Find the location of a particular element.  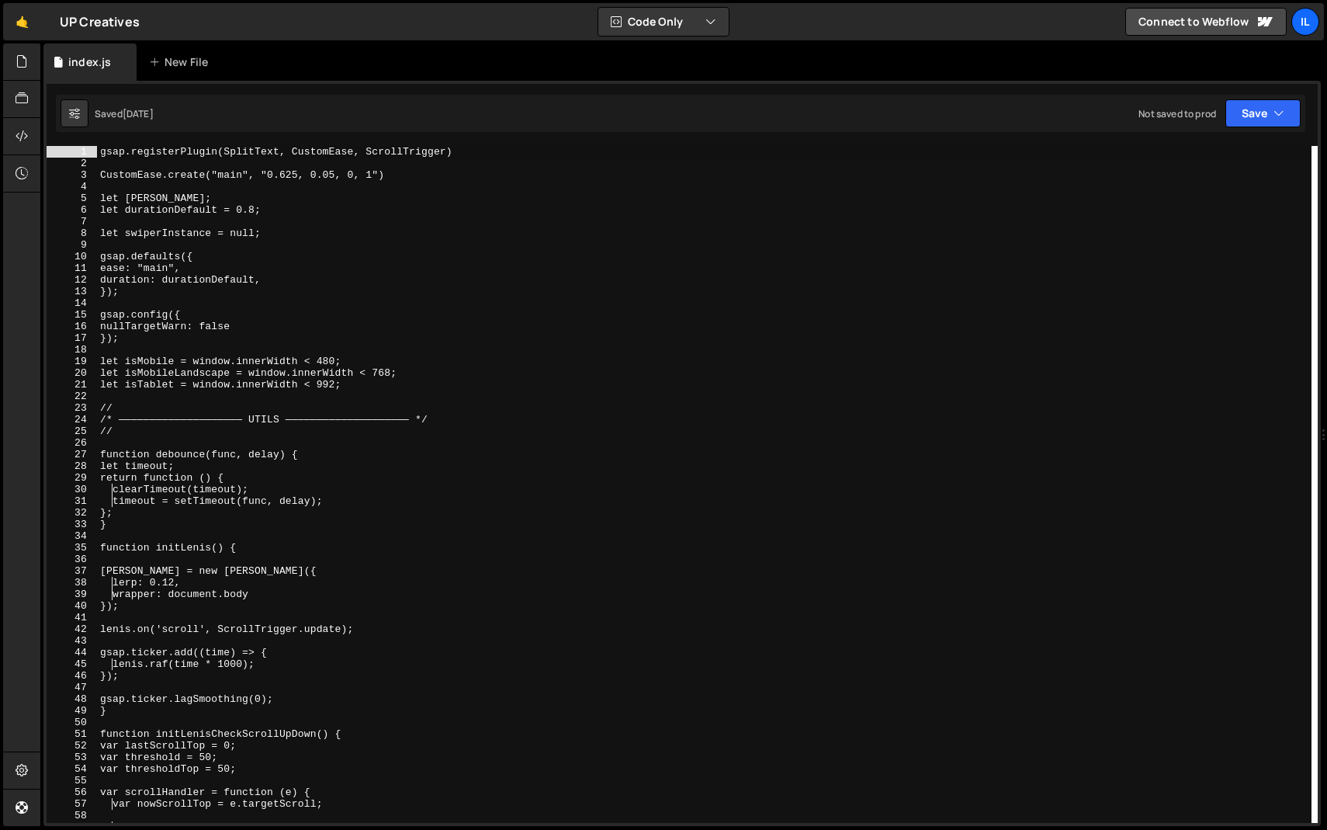

div: Il is located at coordinates (1305, 22).